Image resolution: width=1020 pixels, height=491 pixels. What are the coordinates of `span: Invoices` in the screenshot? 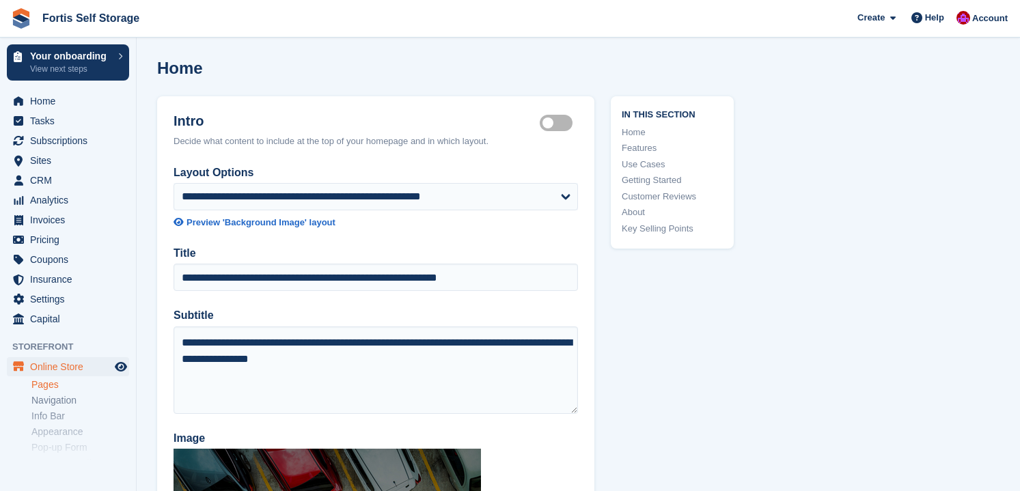 It's located at (71, 220).